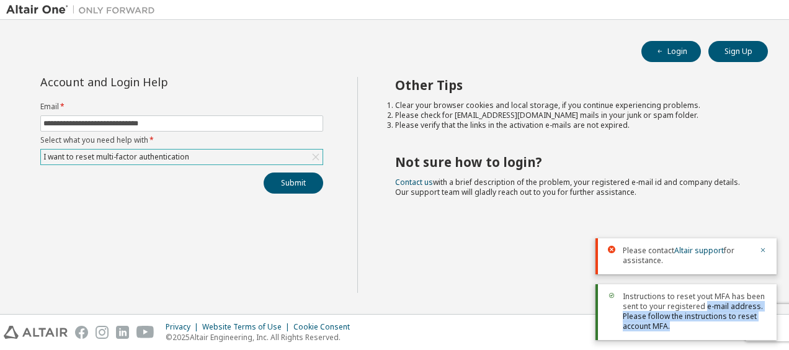  I want to click on li: Please verify that the links in the activation e-mails are not expired., so click(570, 125).